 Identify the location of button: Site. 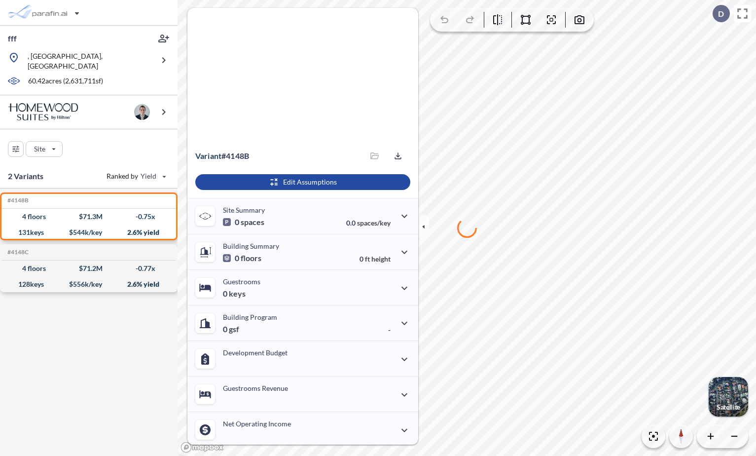
(44, 149).